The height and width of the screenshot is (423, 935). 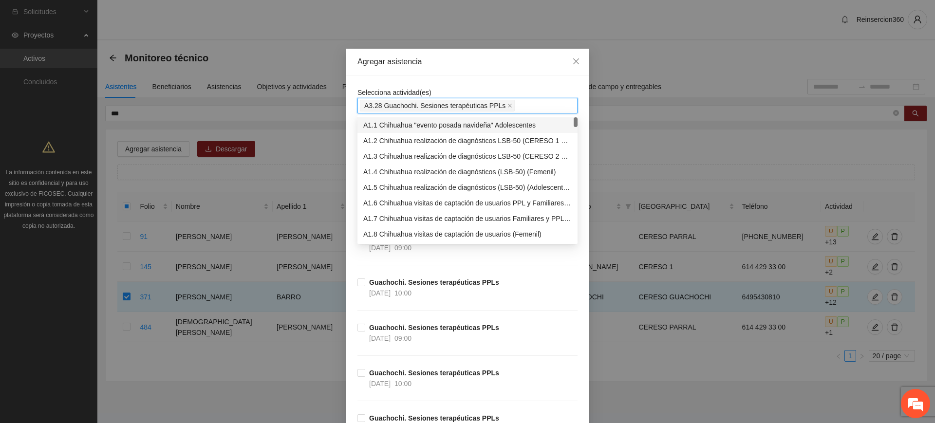 What do you see at coordinates (467, 234) in the screenshot?
I see `div: A1.8 Chihuahua visitas de captación de usuarios (Femenil)` at bounding box center [467, 234].